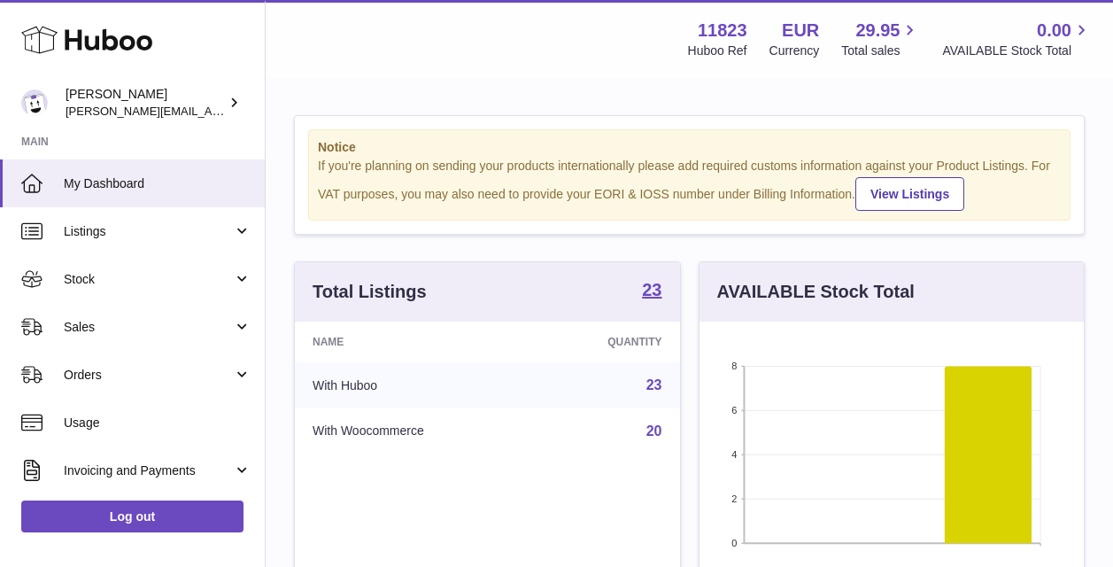 Image resolution: width=1113 pixels, height=567 pixels. I want to click on img: gianni.rofi@frieslandcampina.com, so click(35, 103).